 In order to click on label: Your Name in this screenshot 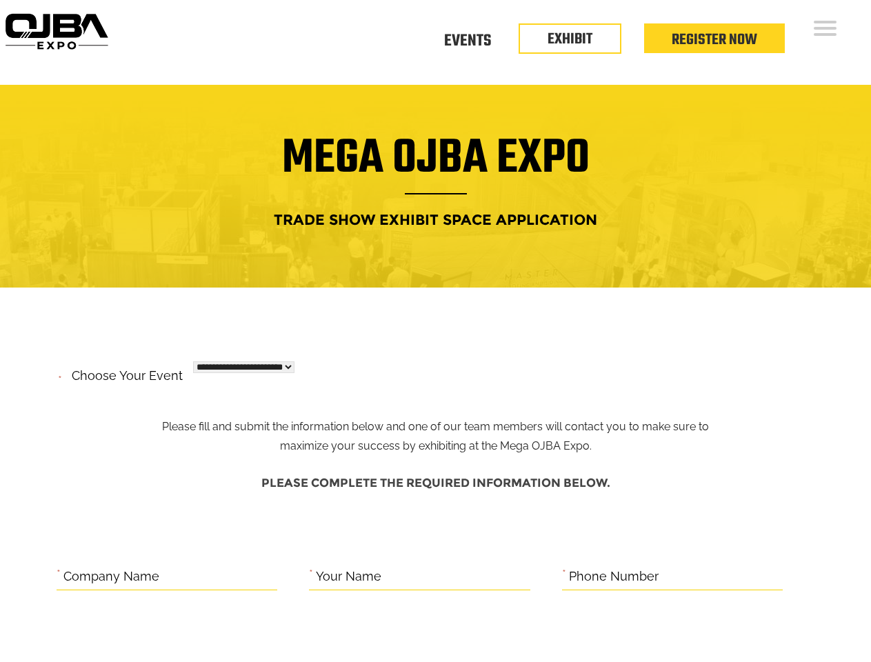, I will do `click(348, 577)`.